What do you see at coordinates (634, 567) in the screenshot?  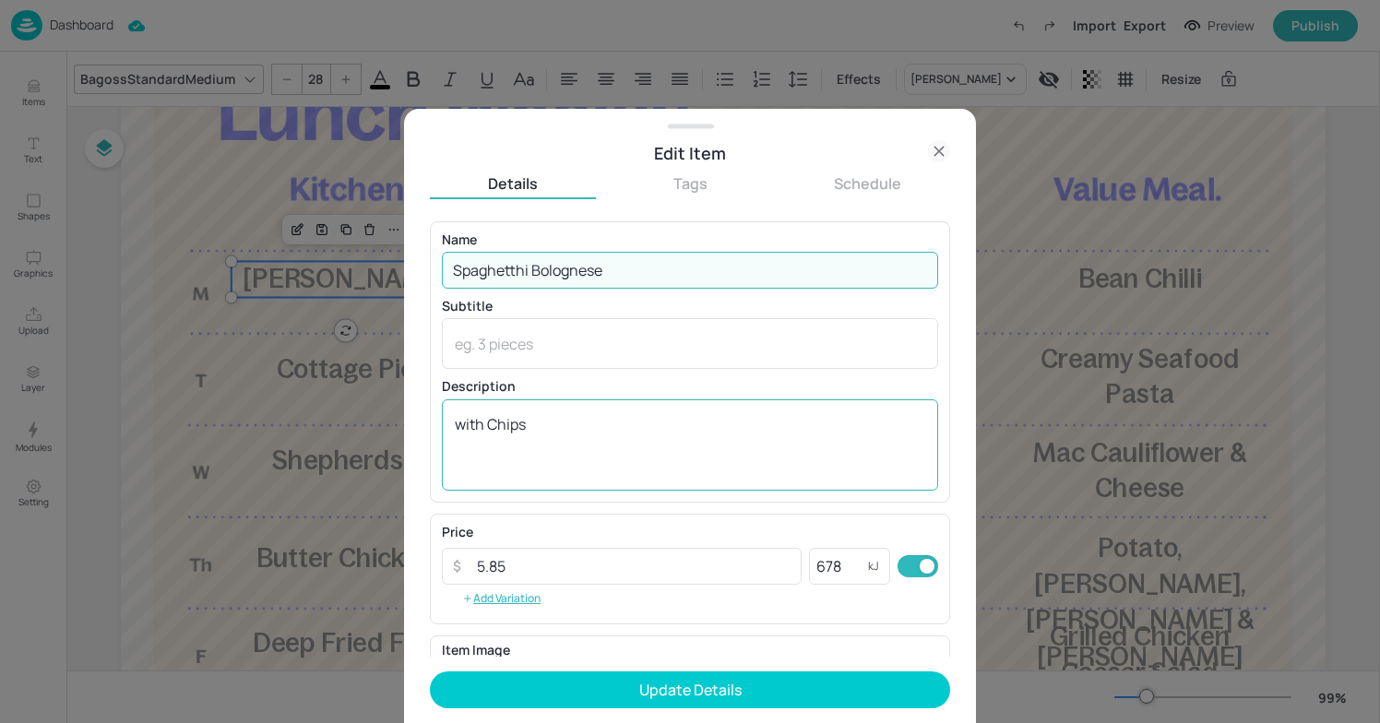 I see `input: 10` at bounding box center [634, 567].